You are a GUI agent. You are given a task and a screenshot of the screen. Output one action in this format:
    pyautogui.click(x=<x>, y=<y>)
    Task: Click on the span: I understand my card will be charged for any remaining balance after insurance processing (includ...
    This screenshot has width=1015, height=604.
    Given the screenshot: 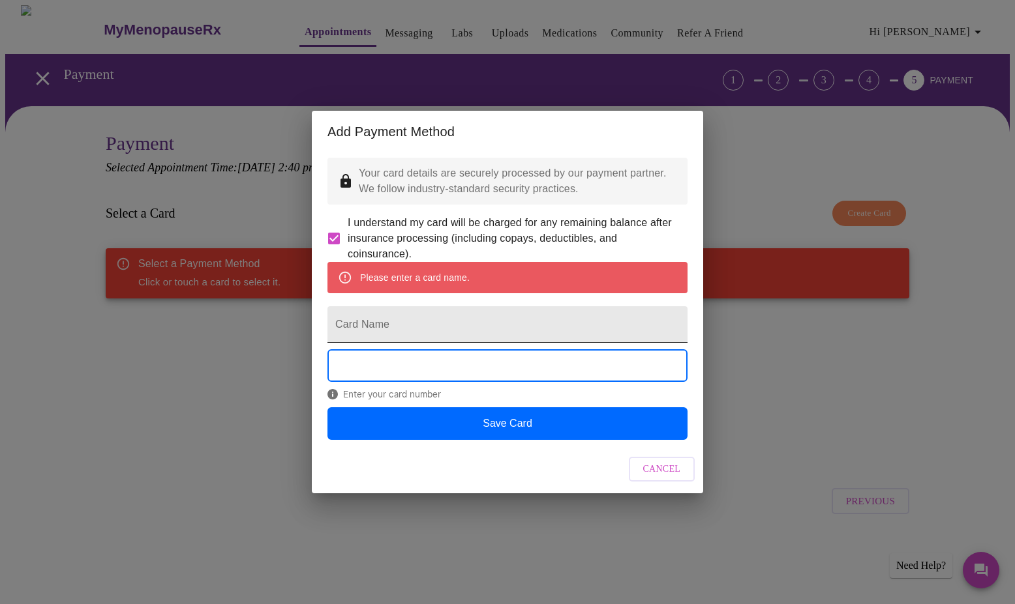 What is the action you would take?
    pyautogui.click(x=512, y=239)
    